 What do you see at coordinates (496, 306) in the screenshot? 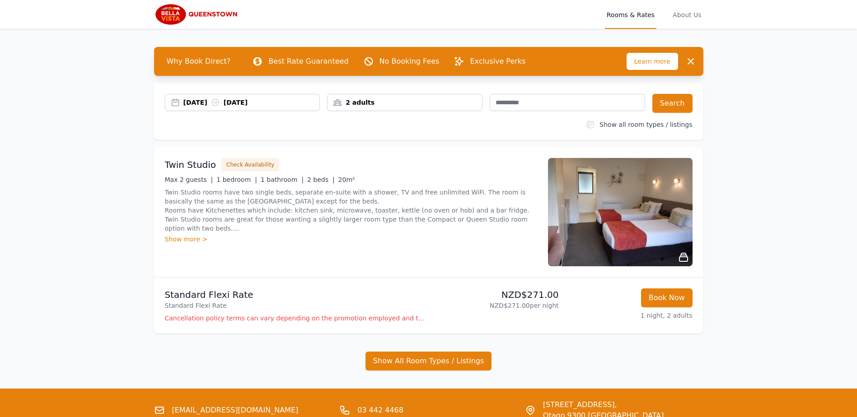
I see `p: NZD$271.00 per night` at bounding box center [496, 306].